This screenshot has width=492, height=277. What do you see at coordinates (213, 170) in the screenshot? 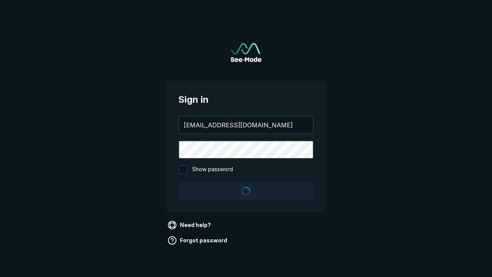
I see `span: Show password` at bounding box center [213, 170].